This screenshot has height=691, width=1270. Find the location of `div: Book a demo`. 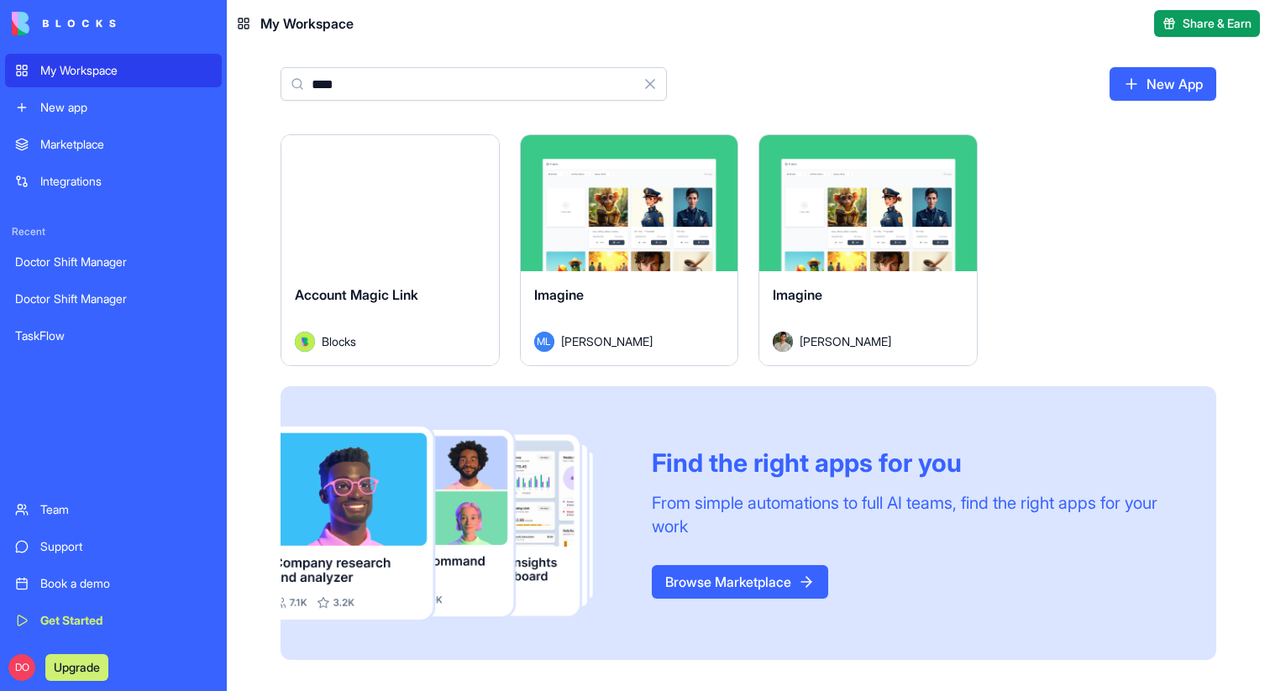

div: Book a demo is located at coordinates (126, 584).